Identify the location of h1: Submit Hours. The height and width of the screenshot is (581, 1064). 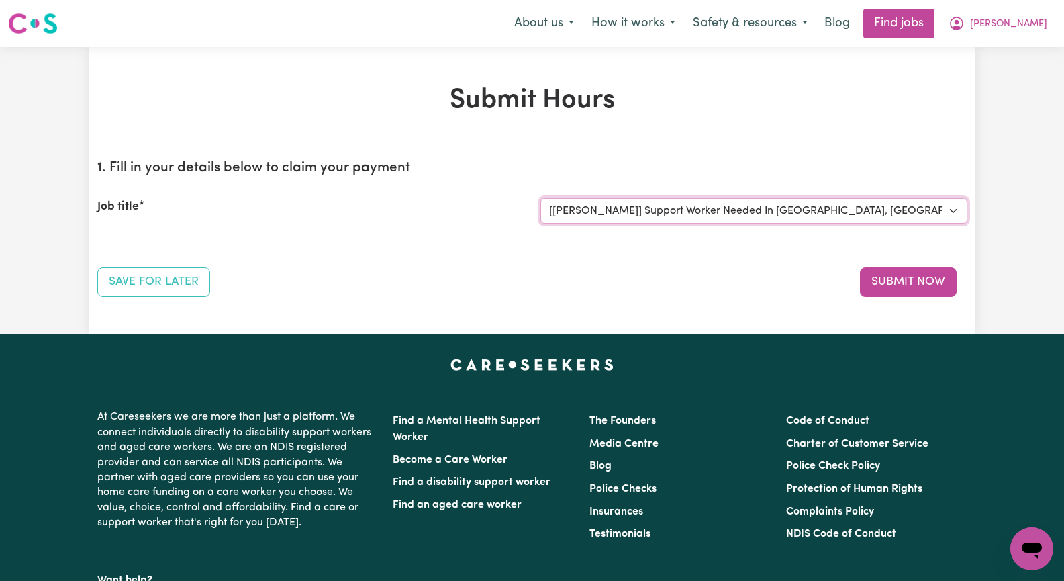
(532, 101).